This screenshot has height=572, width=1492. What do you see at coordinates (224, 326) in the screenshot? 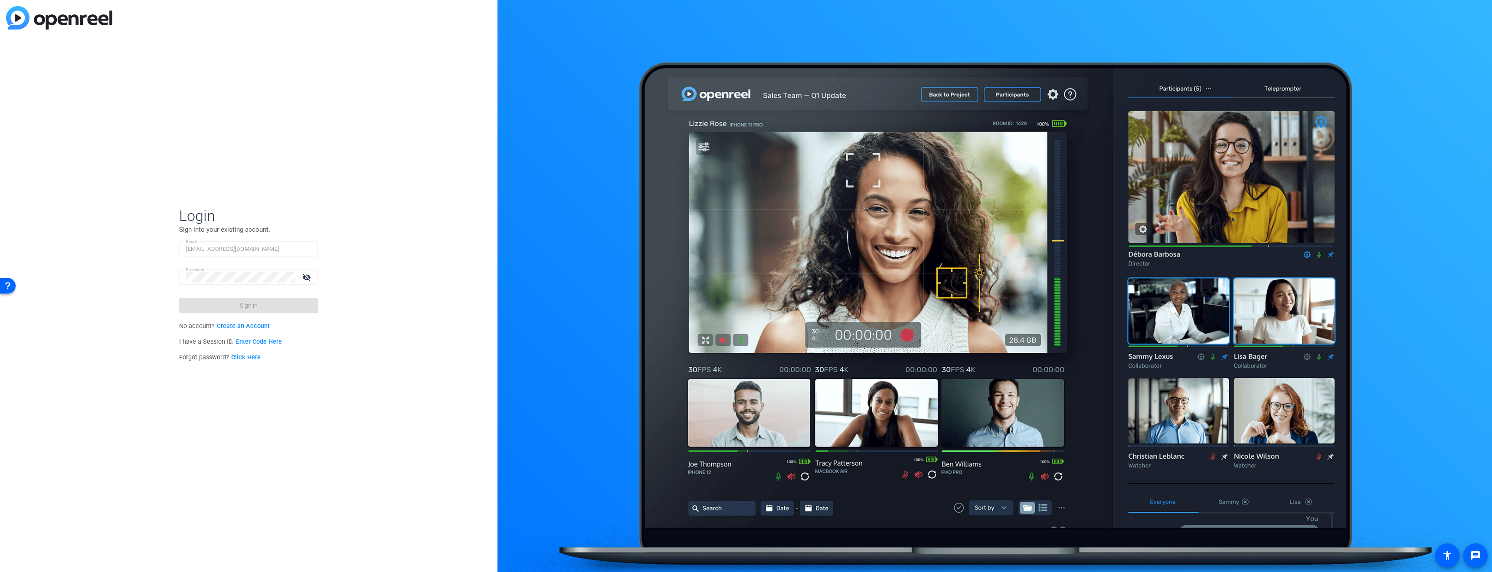
I see `span: No account?` at bounding box center [224, 326].